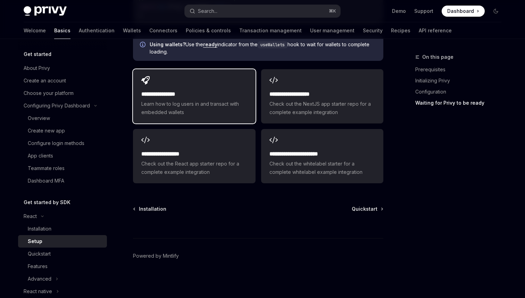  What do you see at coordinates (210, 44) in the screenshot?
I see `a: ready` at bounding box center [210, 44].